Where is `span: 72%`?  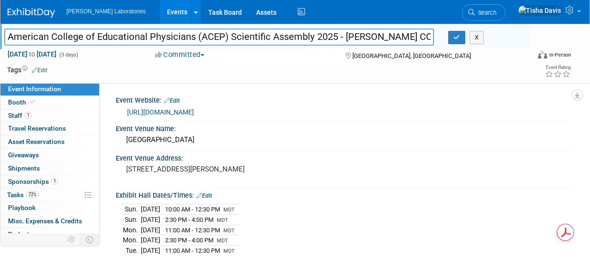 span: 72% is located at coordinates (32, 194).